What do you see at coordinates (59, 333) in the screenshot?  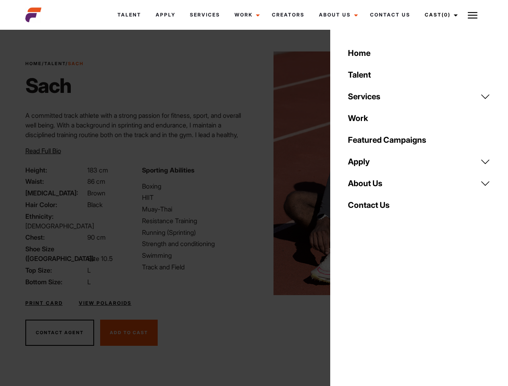 I see `button: Contact Agent` at bounding box center [59, 333].